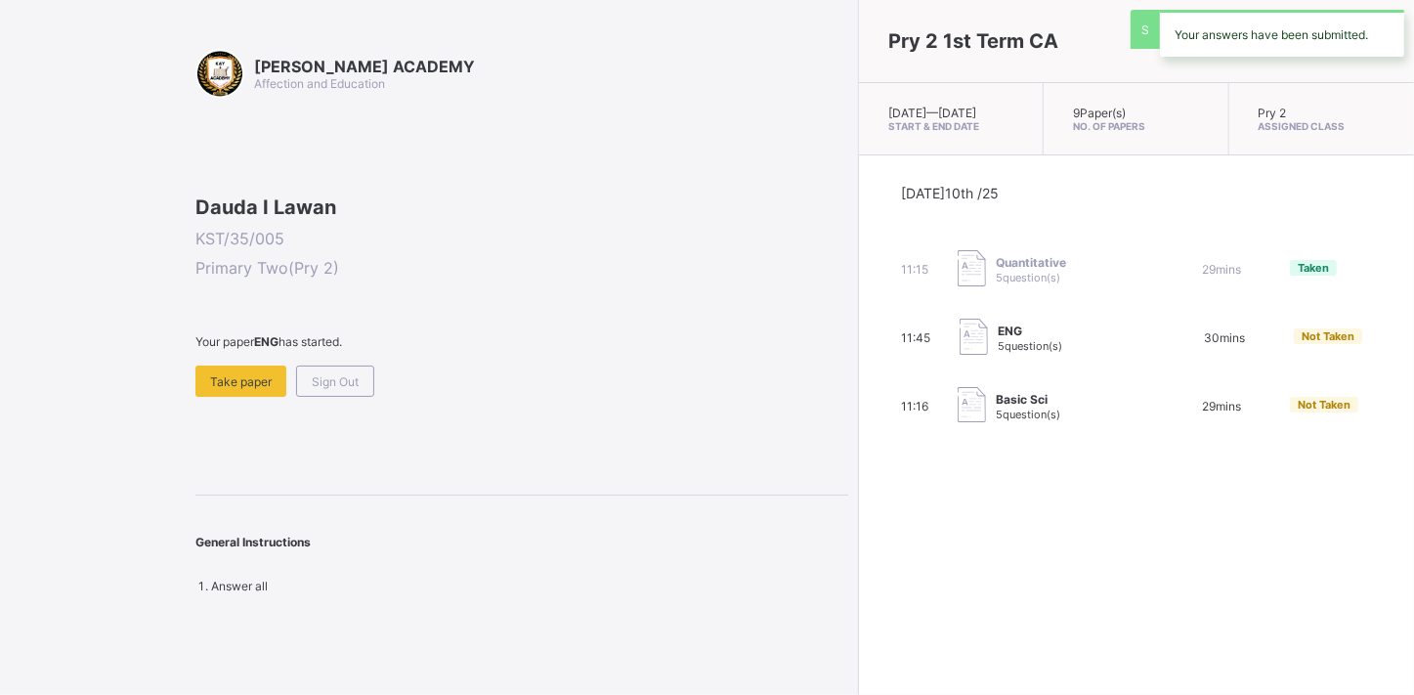 This screenshot has width=1414, height=695. I want to click on span: Answer all, so click(239, 585).